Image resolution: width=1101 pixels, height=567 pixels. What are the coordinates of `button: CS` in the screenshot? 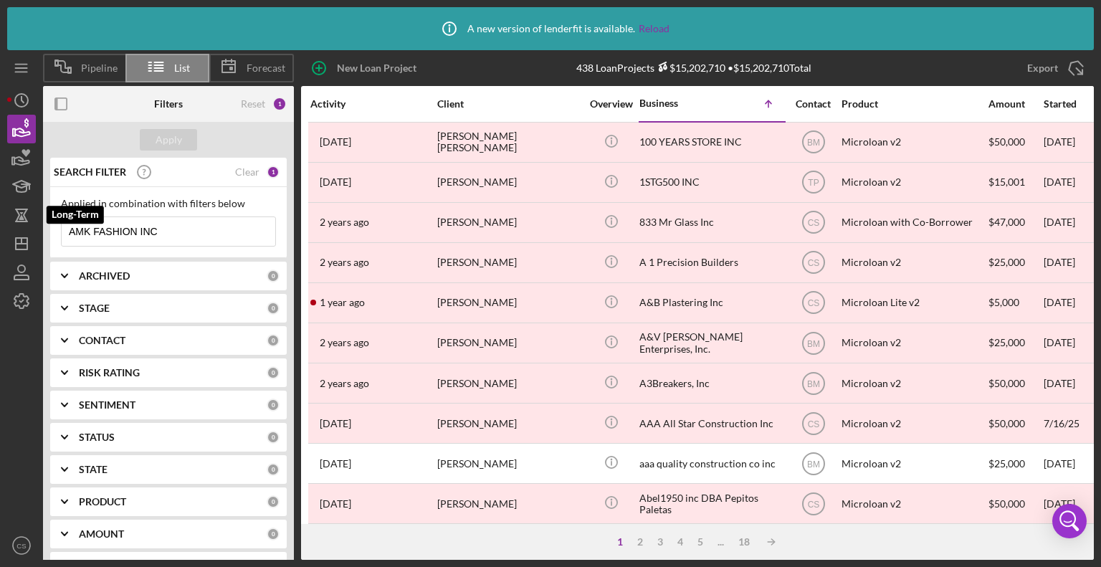 It's located at (22, 545).